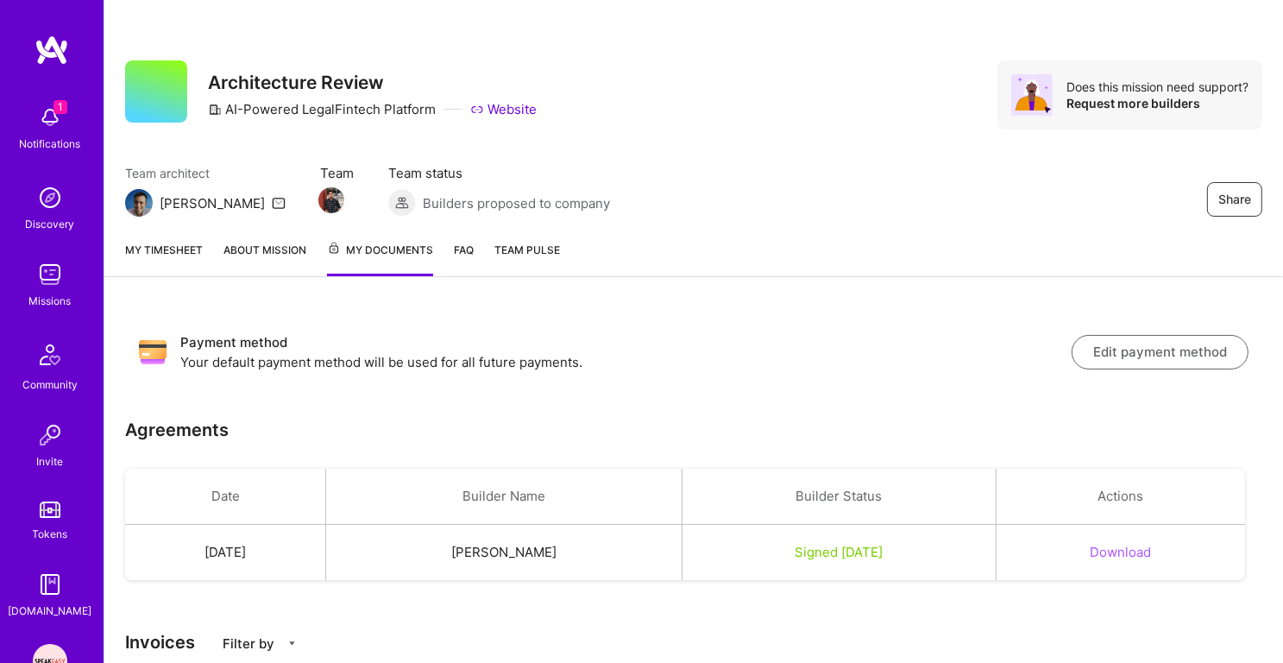 Image resolution: width=1283 pixels, height=663 pixels. What do you see at coordinates (402, 203) in the screenshot?
I see `img: Builders proposed to company` at bounding box center [402, 203].